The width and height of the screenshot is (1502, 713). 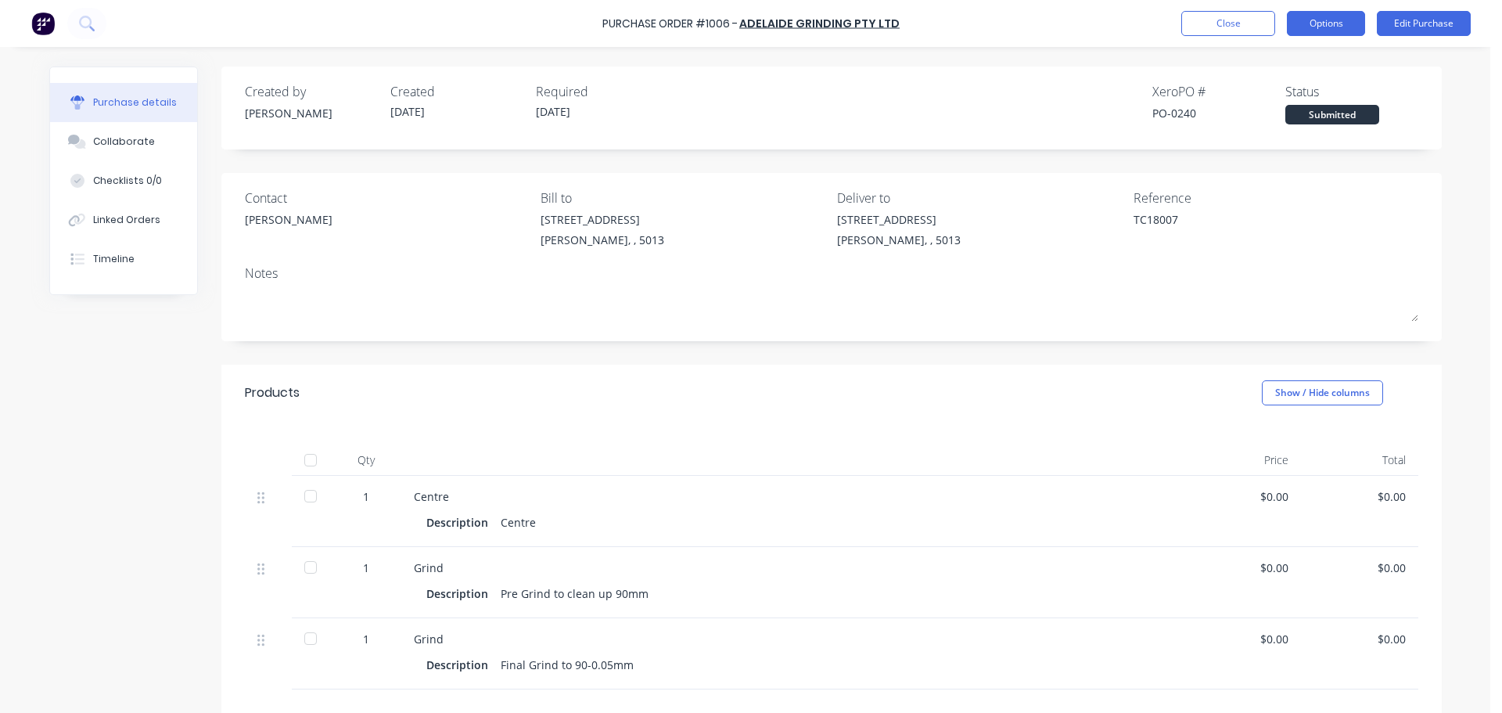 What do you see at coordinates (124, 220) in the screenshot?
I see `button: Linked Orders` at bounding box center [124, 220].